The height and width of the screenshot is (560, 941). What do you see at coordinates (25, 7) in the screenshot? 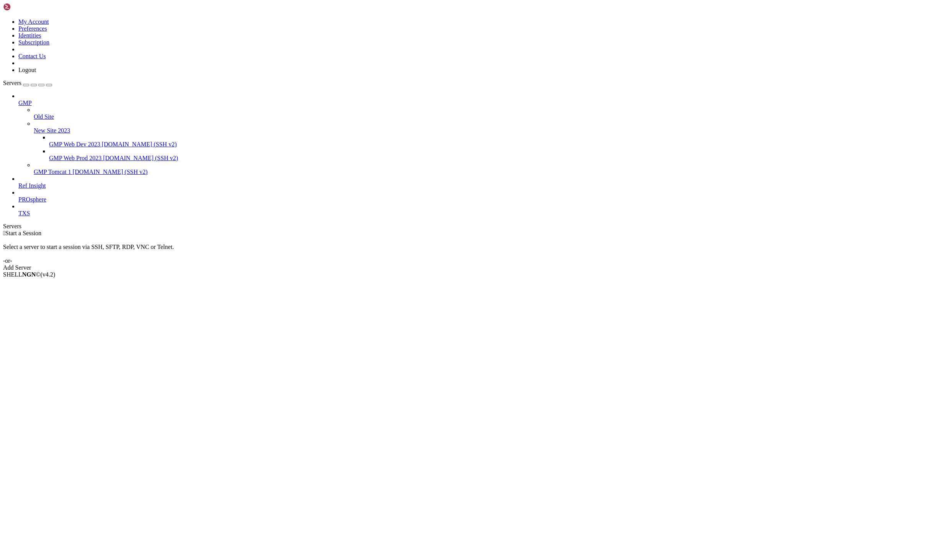
I see `img: Shellngn` at bounding box center [25, 7].